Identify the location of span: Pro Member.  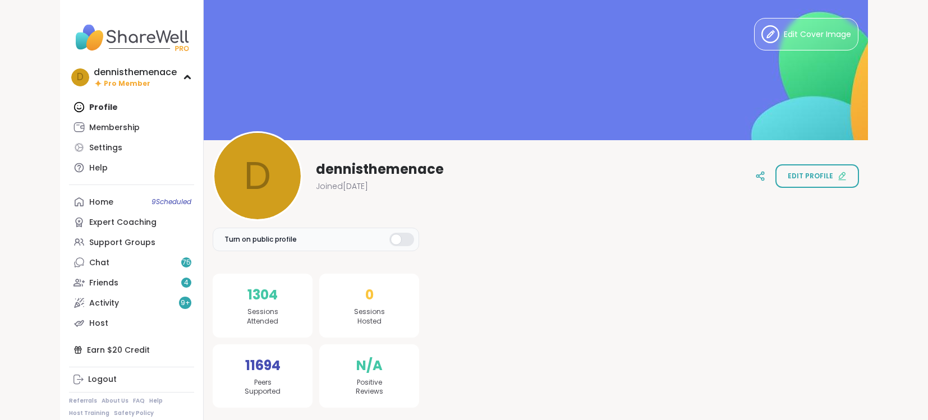
(127, 84).